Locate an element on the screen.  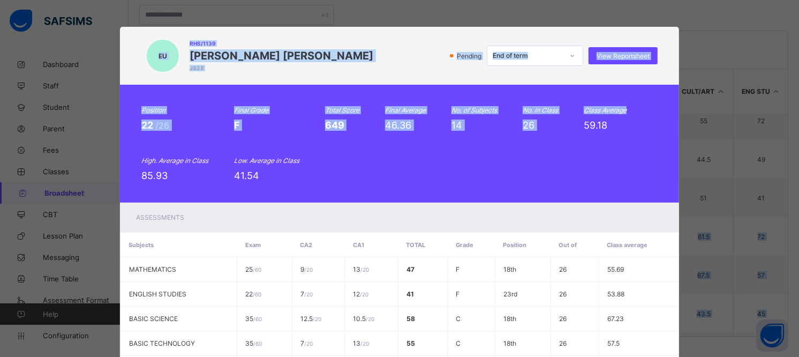
i: Final Average is located at coordinates (405, 110).